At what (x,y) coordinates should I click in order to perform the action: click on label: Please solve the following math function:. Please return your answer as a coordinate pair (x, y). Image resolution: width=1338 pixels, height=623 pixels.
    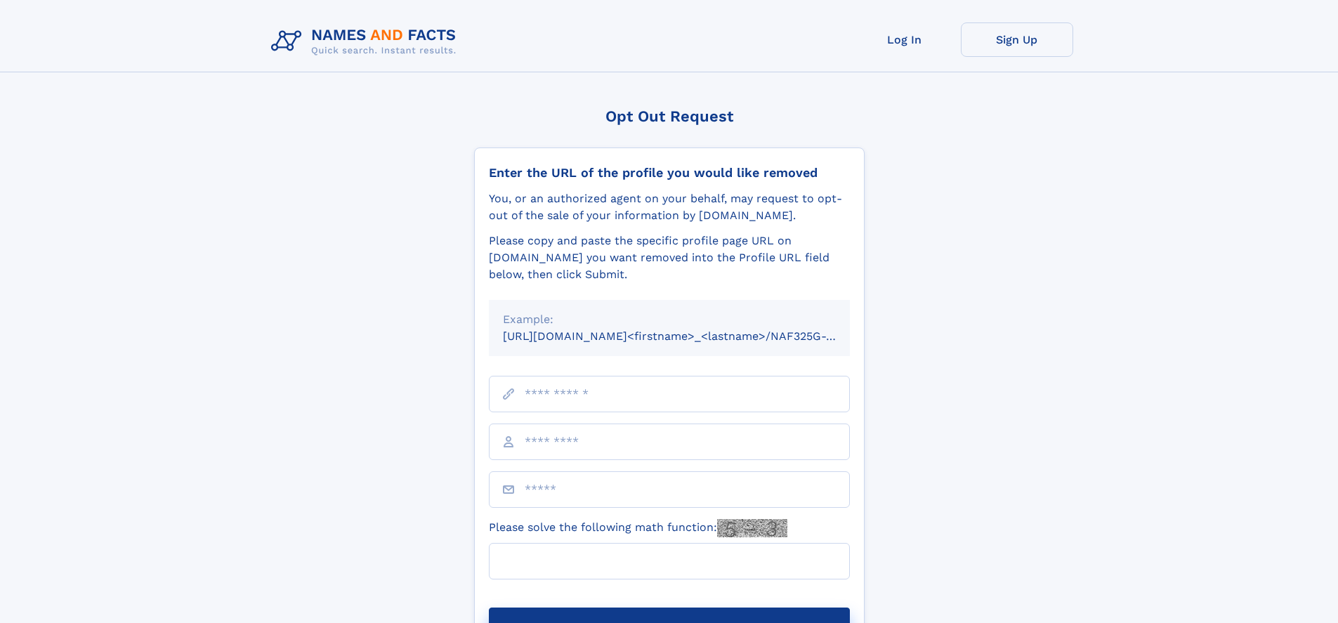
    Looking at the image, I should click on (638, 528).